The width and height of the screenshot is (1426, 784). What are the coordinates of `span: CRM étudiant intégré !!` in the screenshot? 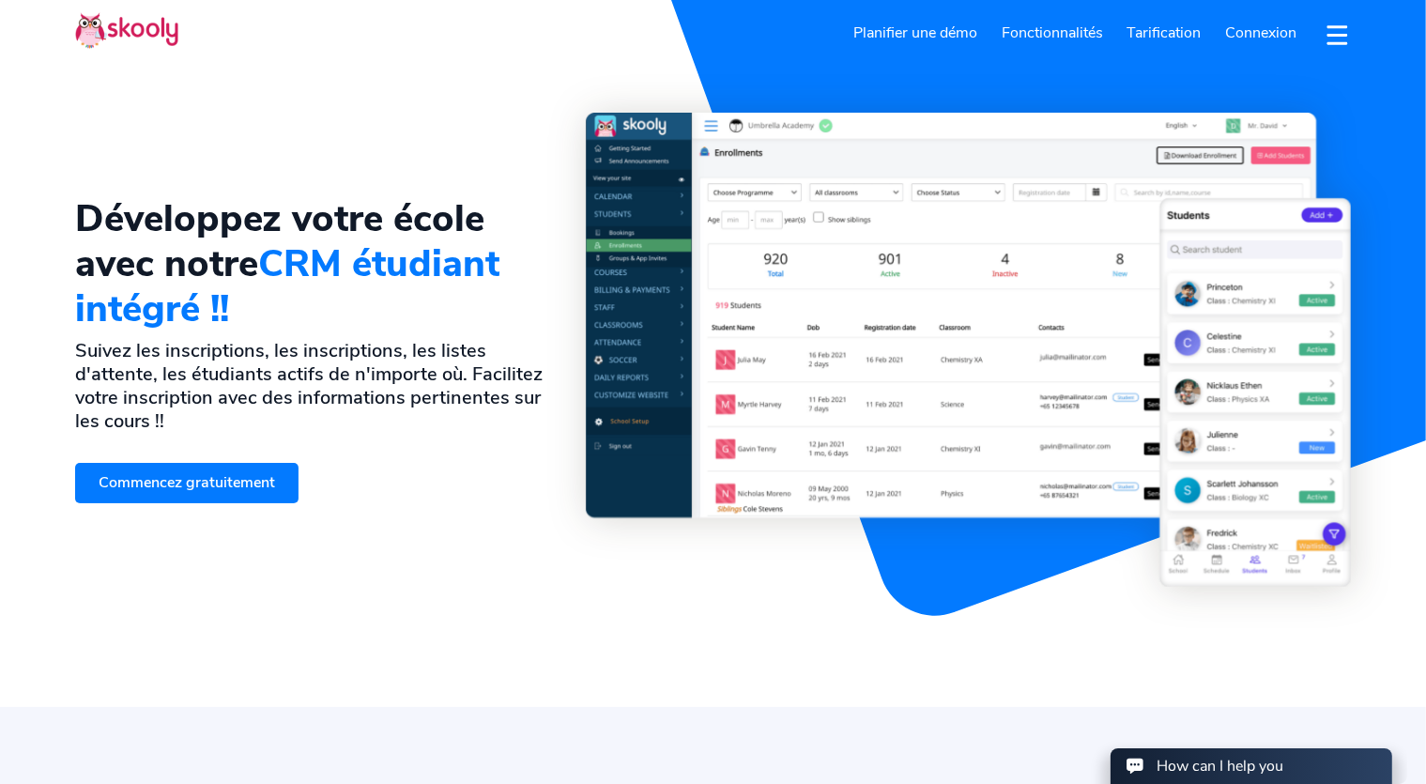 It's located at (287, 286).